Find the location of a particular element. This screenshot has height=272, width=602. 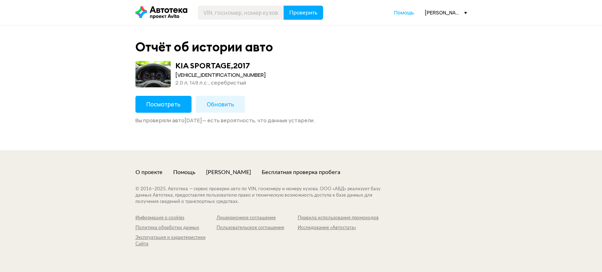

span: Посмотреть is located at coordinates (163, 104).